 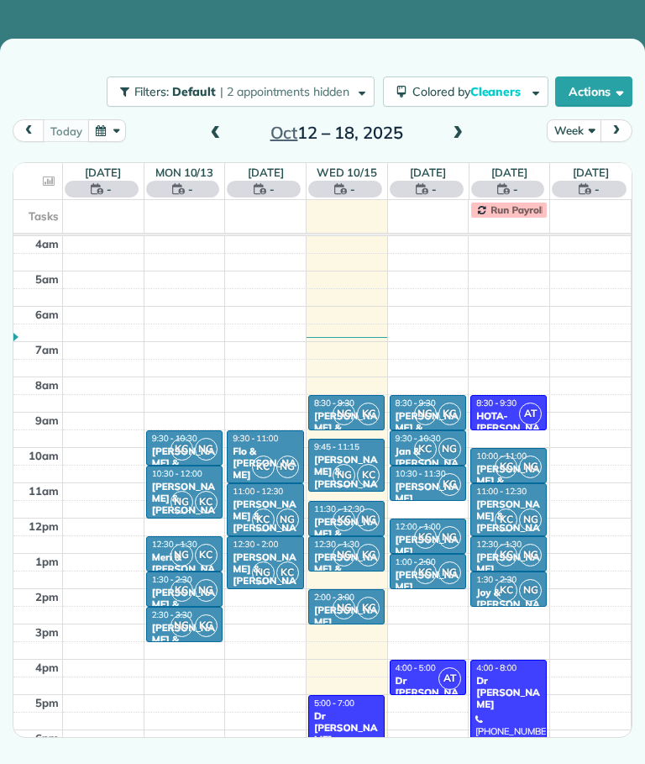 I want to click on span: 1:00 - 2:00, so click(x=416, y=561).